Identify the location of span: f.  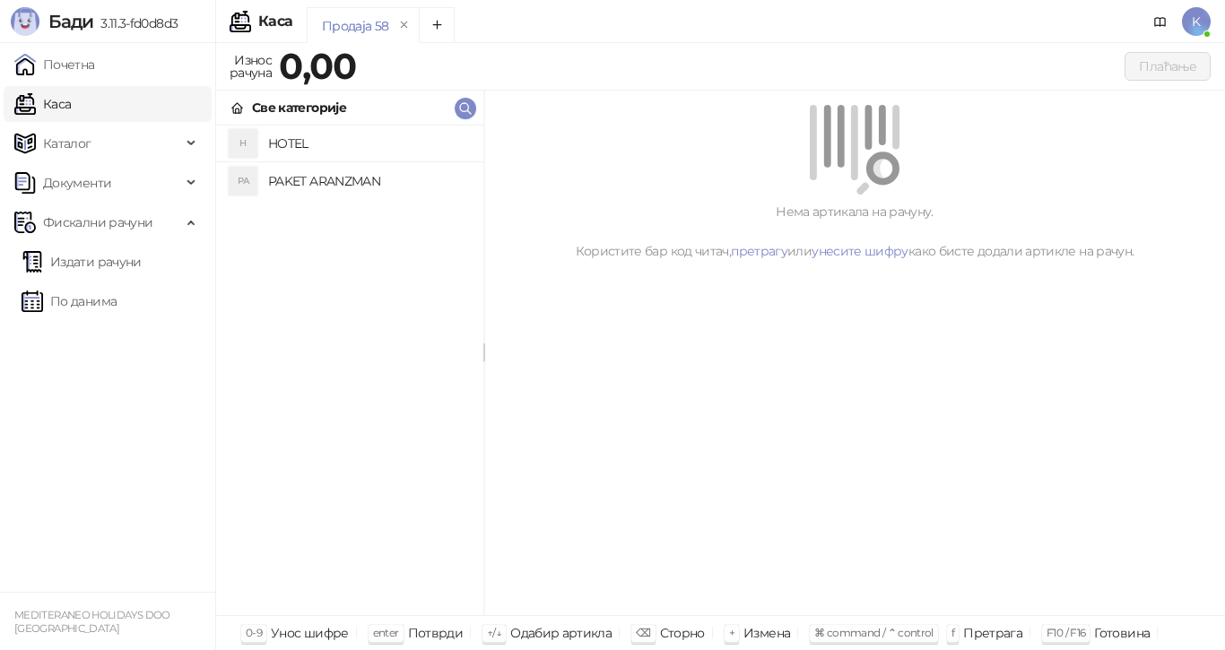
(952, 632).